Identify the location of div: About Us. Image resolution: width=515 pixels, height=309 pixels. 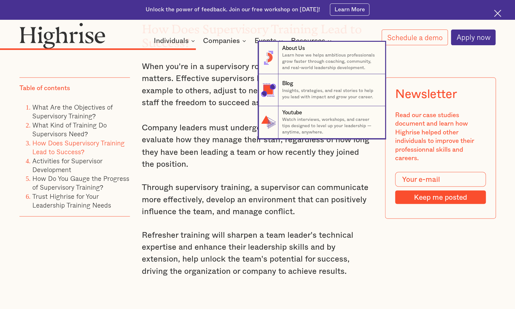
(293, 48).